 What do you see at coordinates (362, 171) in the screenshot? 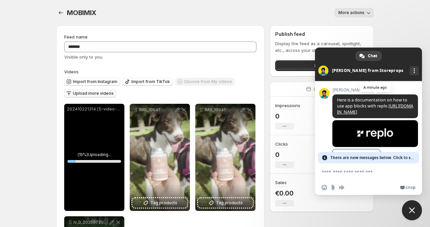
I see `textarea: Compose your message...` at bounding box center [362, 171].